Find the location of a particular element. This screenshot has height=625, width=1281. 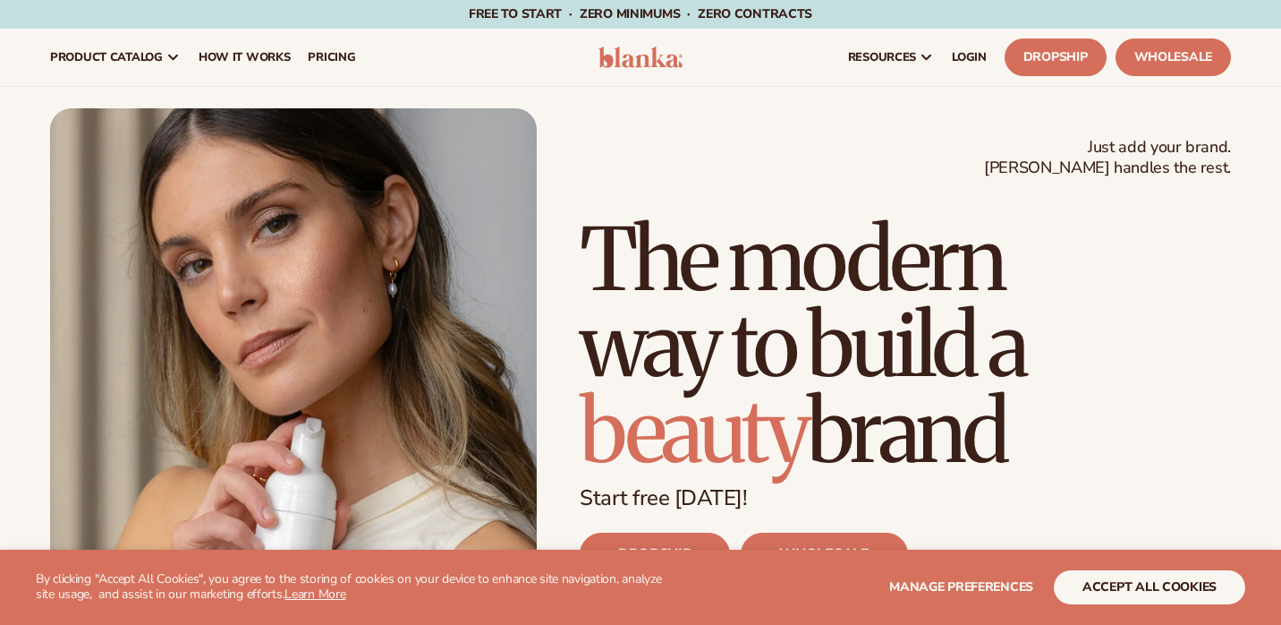

a: logo is located at coordinates (641, 57).